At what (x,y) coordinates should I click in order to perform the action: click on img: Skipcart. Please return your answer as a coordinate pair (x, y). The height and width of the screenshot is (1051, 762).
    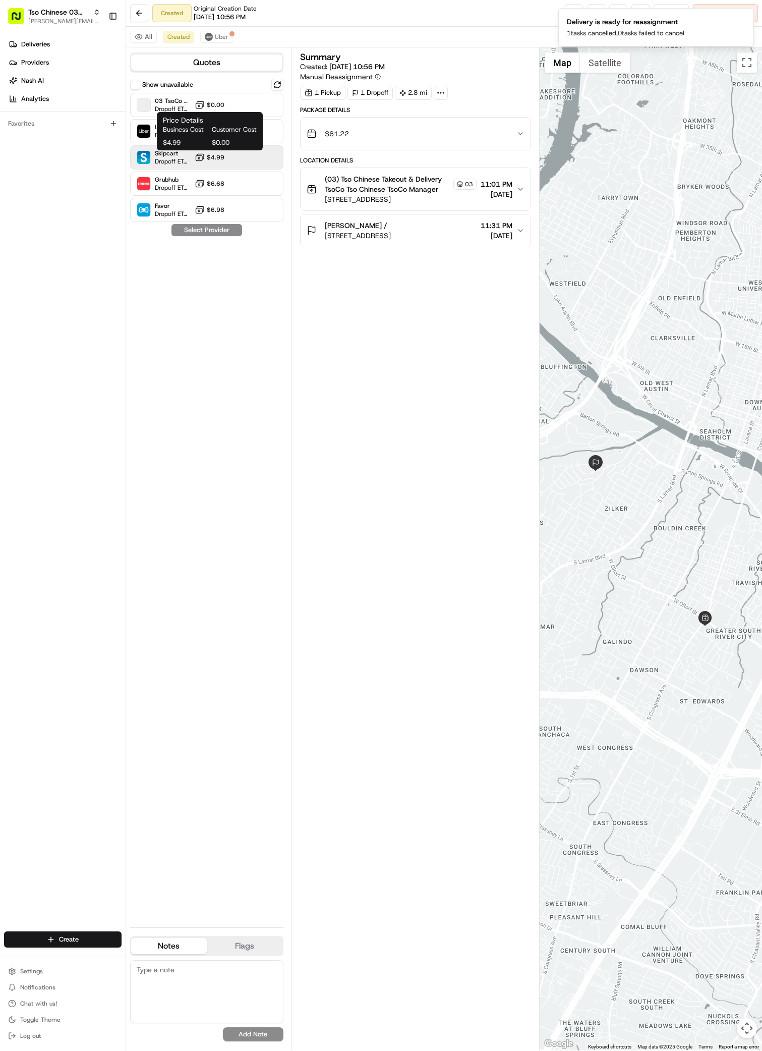
    Looking at the image, I should click on (144, 157).